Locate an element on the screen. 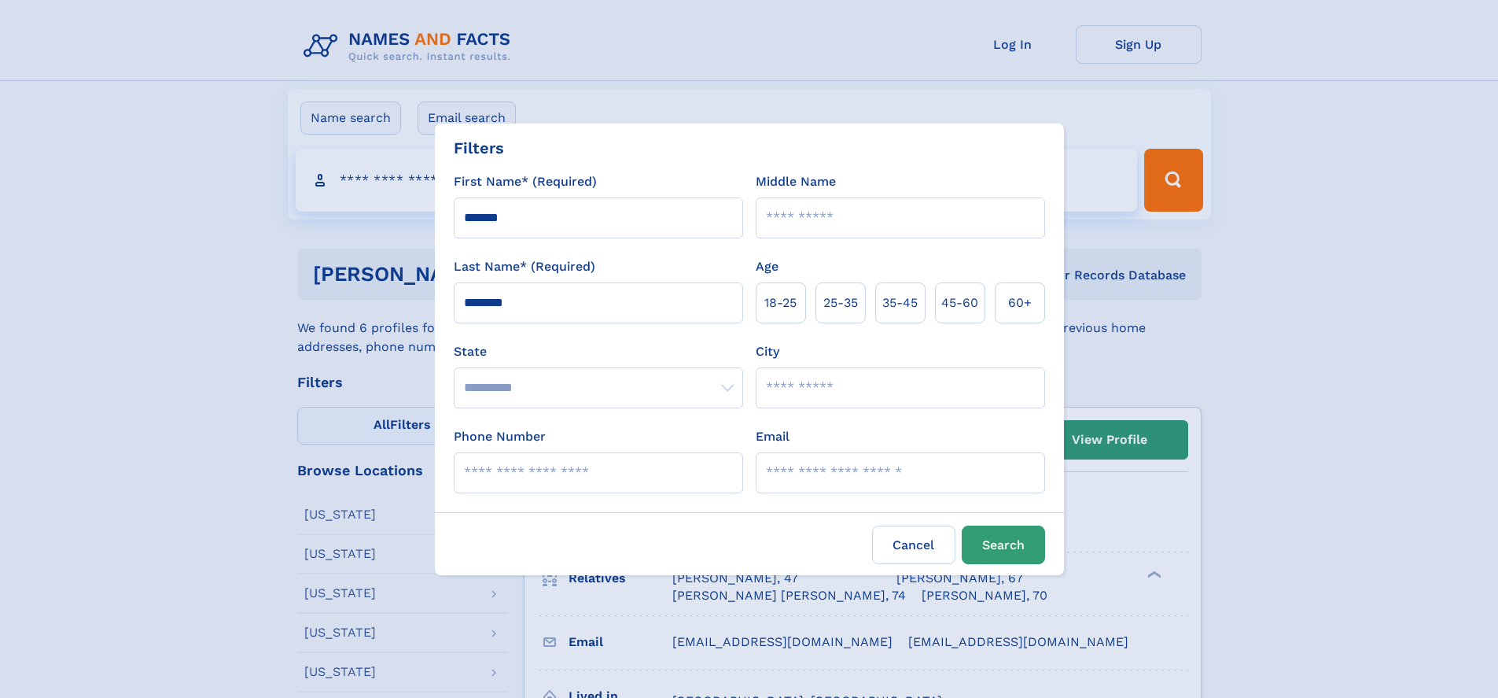 This screenshot has height=698, width=1498. label: Phone Number is located at coordinates (499, 436).